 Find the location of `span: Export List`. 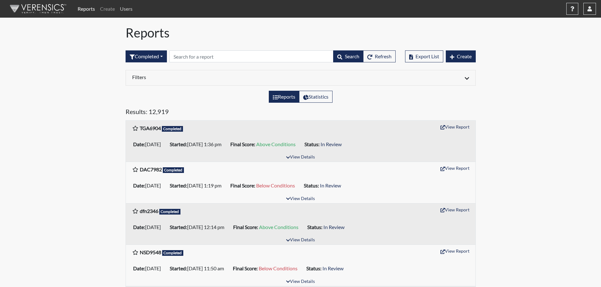

span: Export List is located at coordinates (427, 56).